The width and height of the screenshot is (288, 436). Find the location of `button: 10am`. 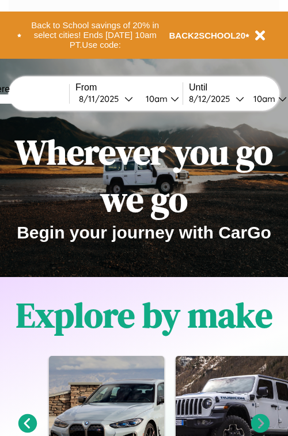

button: 10am is located at coordinates (159, 98).